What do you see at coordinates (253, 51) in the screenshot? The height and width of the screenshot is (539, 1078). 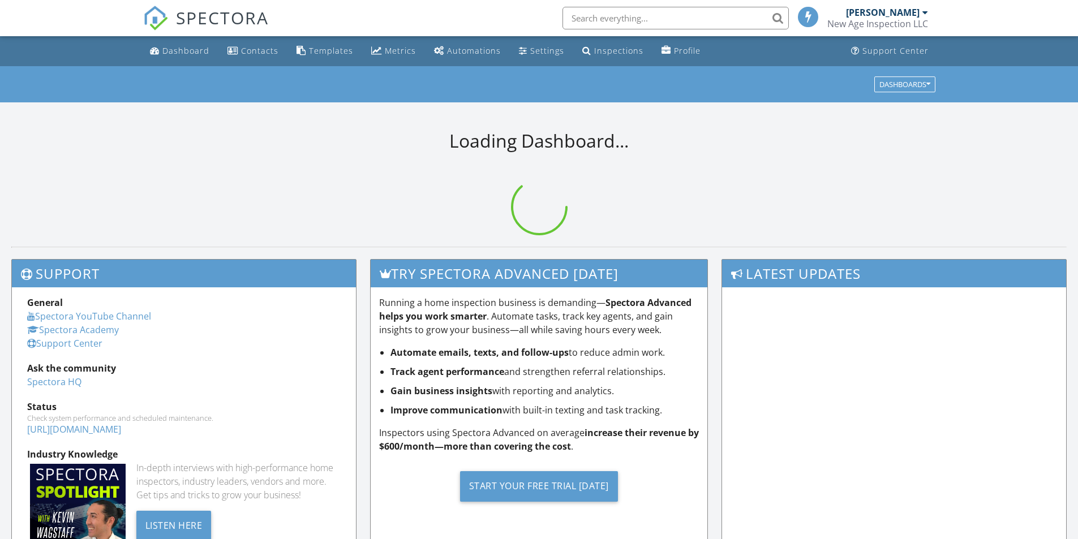 I see `a: Contacts` at bounding box center [253, 51].